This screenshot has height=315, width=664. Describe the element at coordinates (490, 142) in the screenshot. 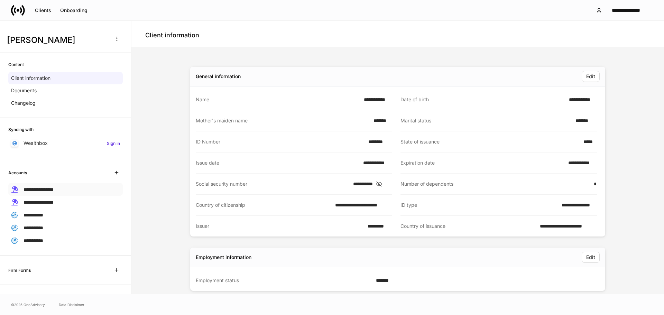

I see `div: State of issuance` at that location.